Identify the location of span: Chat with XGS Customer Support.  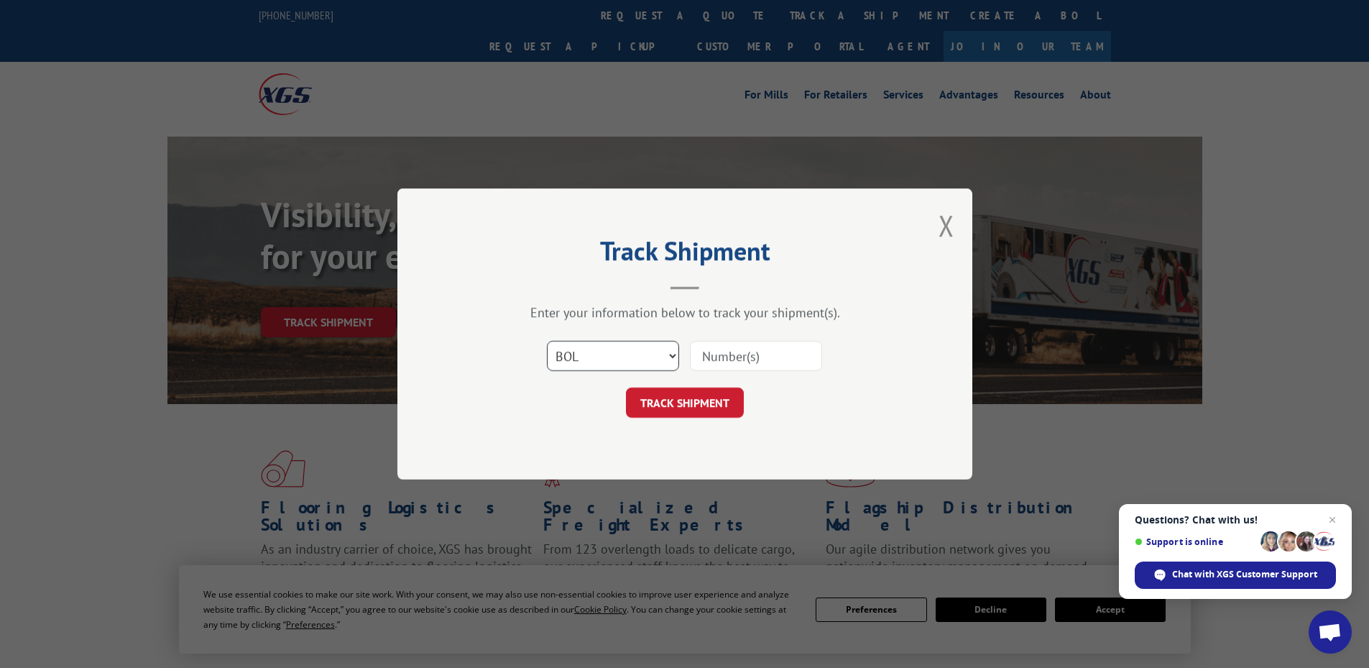
(1245, 574).